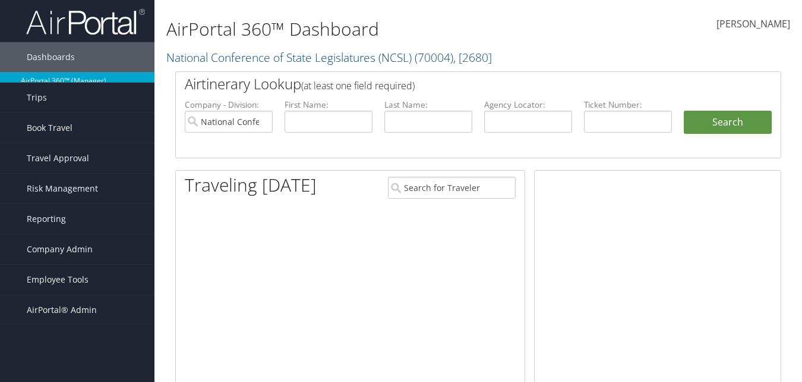 This screenshot has width=802, height=382. Describe the element at coordinates (429, 105) in the screenshot. I see `label: Last Name:` at that location.